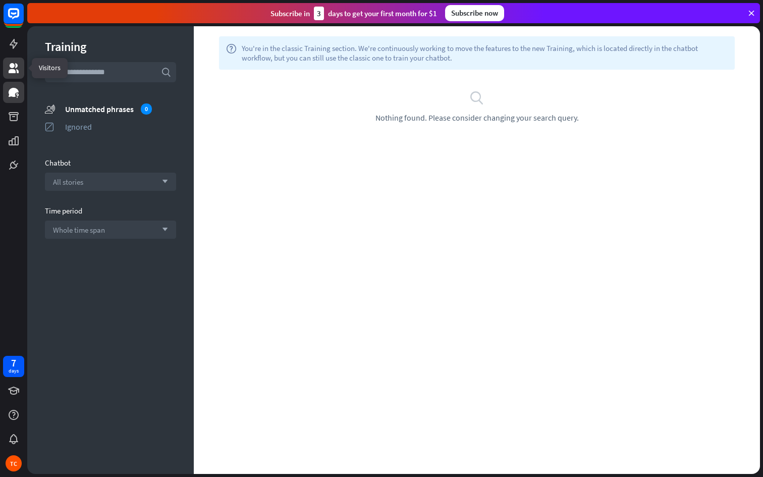 The height and width of the screenshot is (477, 763). What do you see at coordinates (50, 127) in the screenshot?
I see `i: ignored` at bounding box center [50, 127].